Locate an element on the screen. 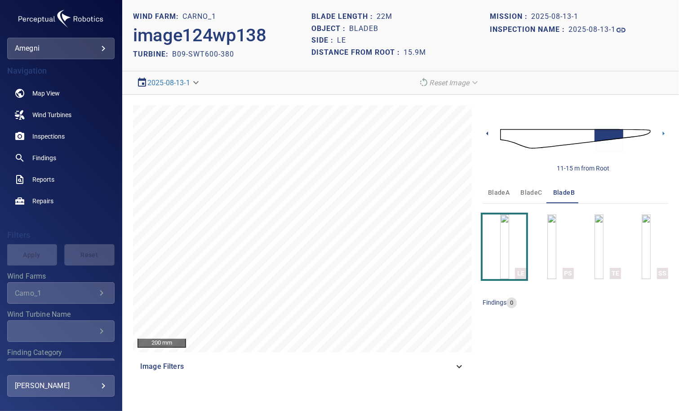 The image size is (679, 411). div: 2025-08-13-1 is located at coordinates (168, 83).